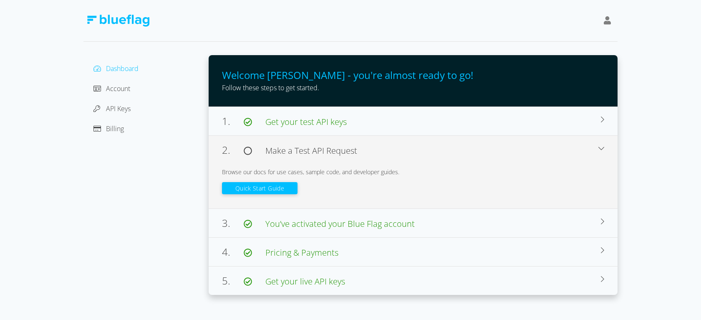 The image size is (701, 320). I want to click on span: Account, so click(118, 88).